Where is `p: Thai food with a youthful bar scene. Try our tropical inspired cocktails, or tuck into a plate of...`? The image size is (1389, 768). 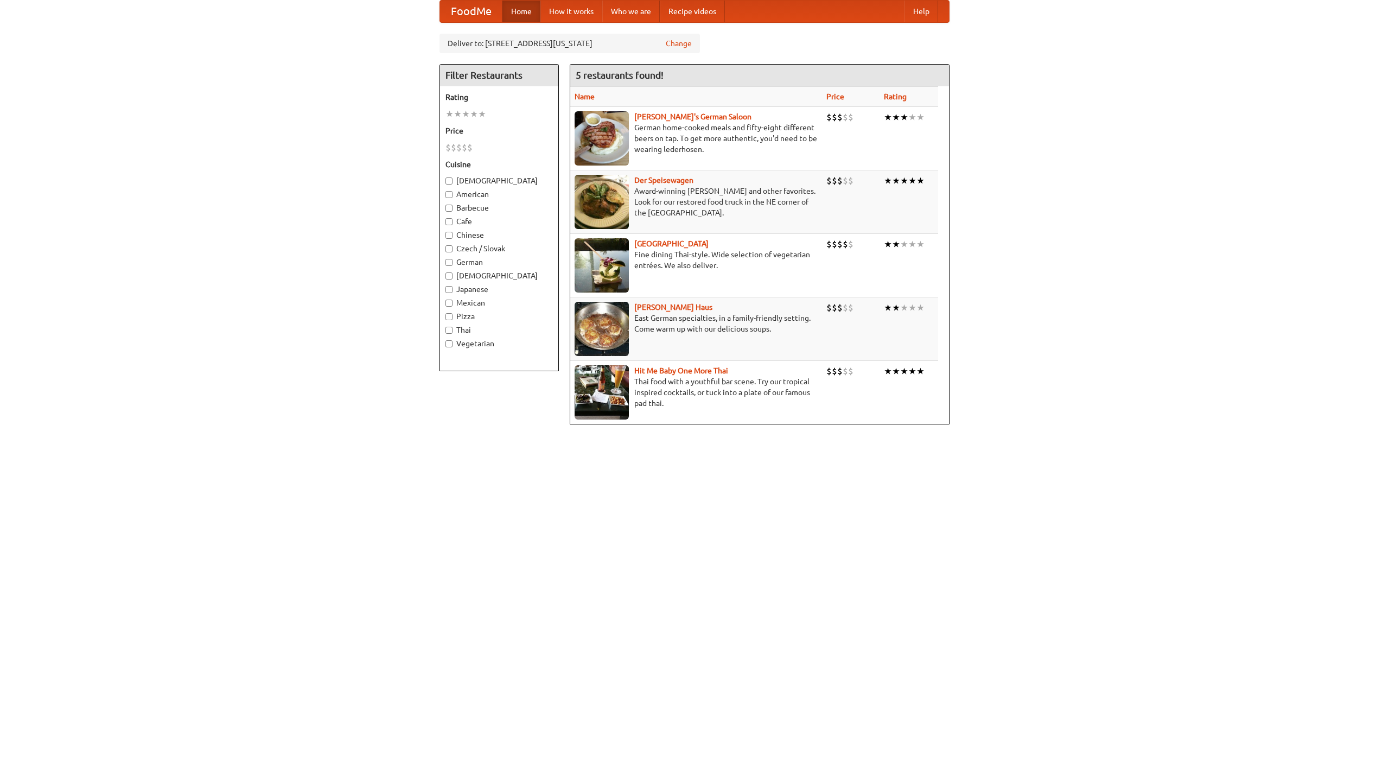 p: Thai food with a youthful bar scene. Try our tropical inspired cocktails, or tuck into a plate of... is located at coordinates (696, 392).